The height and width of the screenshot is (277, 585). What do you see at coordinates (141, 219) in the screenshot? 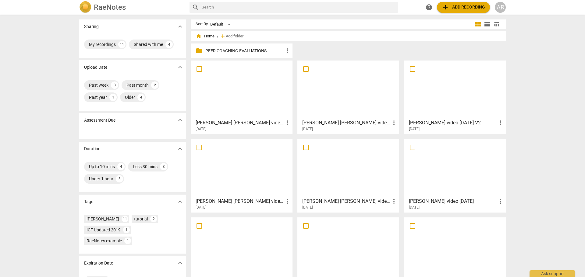
I see `div: tutorial` at bounding box center [141, 219].